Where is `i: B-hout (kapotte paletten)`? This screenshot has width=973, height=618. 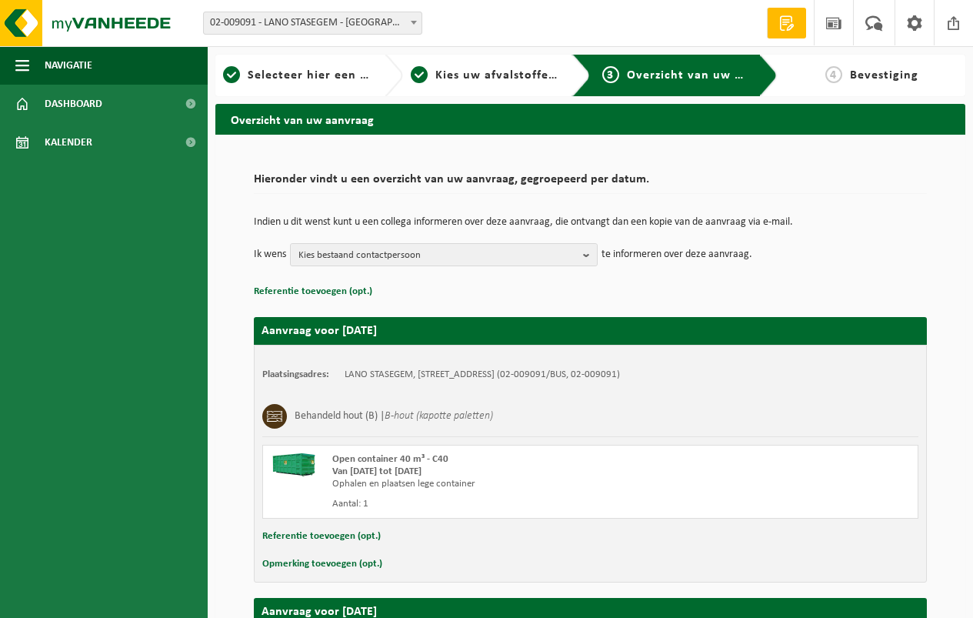 i: B-hout (kapotte paletten) is located at coordinates (439, 415).